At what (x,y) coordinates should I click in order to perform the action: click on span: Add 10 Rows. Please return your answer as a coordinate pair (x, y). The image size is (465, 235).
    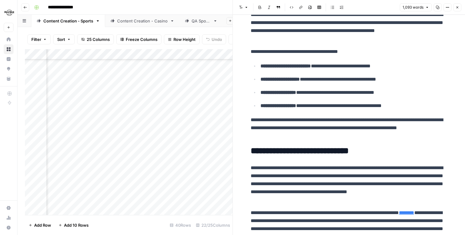
    Looking at the image, I should click on (76, 225).